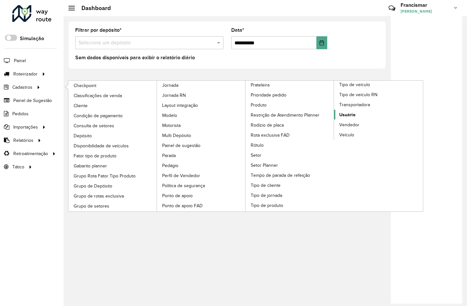 The width and height of the screenshot is (467, 306). I want to click on a: Classificações de venda, so click(113, 96).